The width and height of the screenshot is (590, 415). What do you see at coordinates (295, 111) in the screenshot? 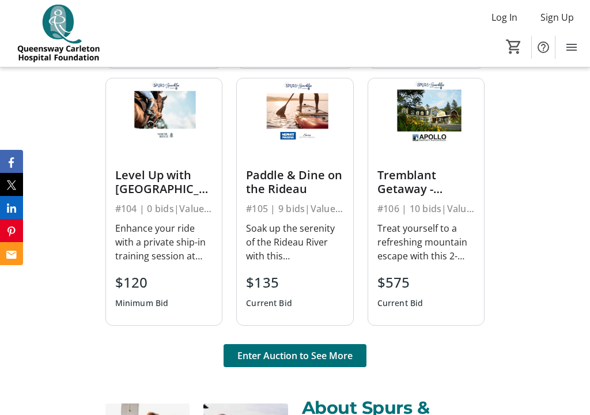
I see `img: Paddle & Dine on the Rideau` at bounding box center [295, 111].